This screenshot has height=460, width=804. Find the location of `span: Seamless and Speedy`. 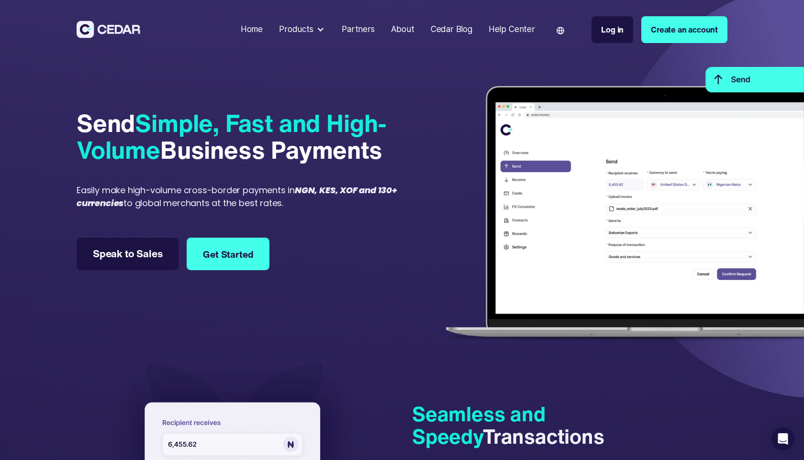

span: Seamless and Speedy is located at coordinates (479, 425).